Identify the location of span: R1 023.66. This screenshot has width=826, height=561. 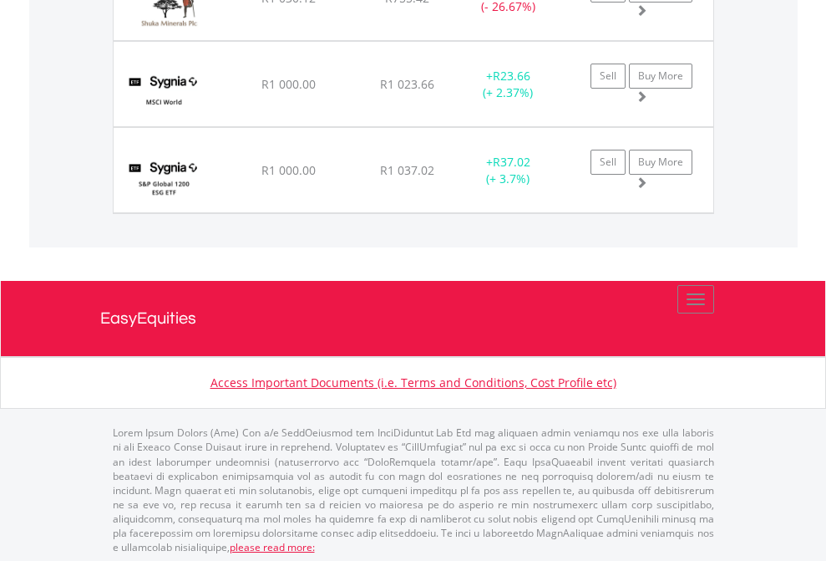
(407, 84).